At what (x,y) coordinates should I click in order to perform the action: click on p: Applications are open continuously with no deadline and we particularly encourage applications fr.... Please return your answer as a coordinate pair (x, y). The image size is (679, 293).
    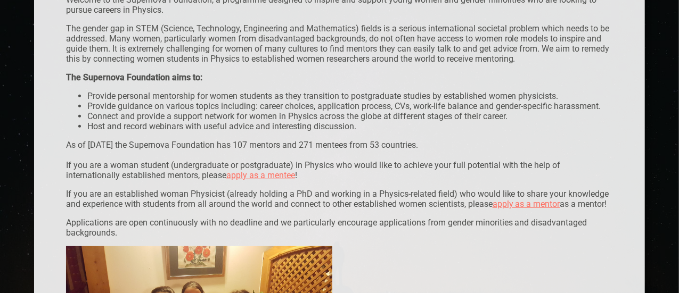
    Looking at the image, I should click on (340, 228).